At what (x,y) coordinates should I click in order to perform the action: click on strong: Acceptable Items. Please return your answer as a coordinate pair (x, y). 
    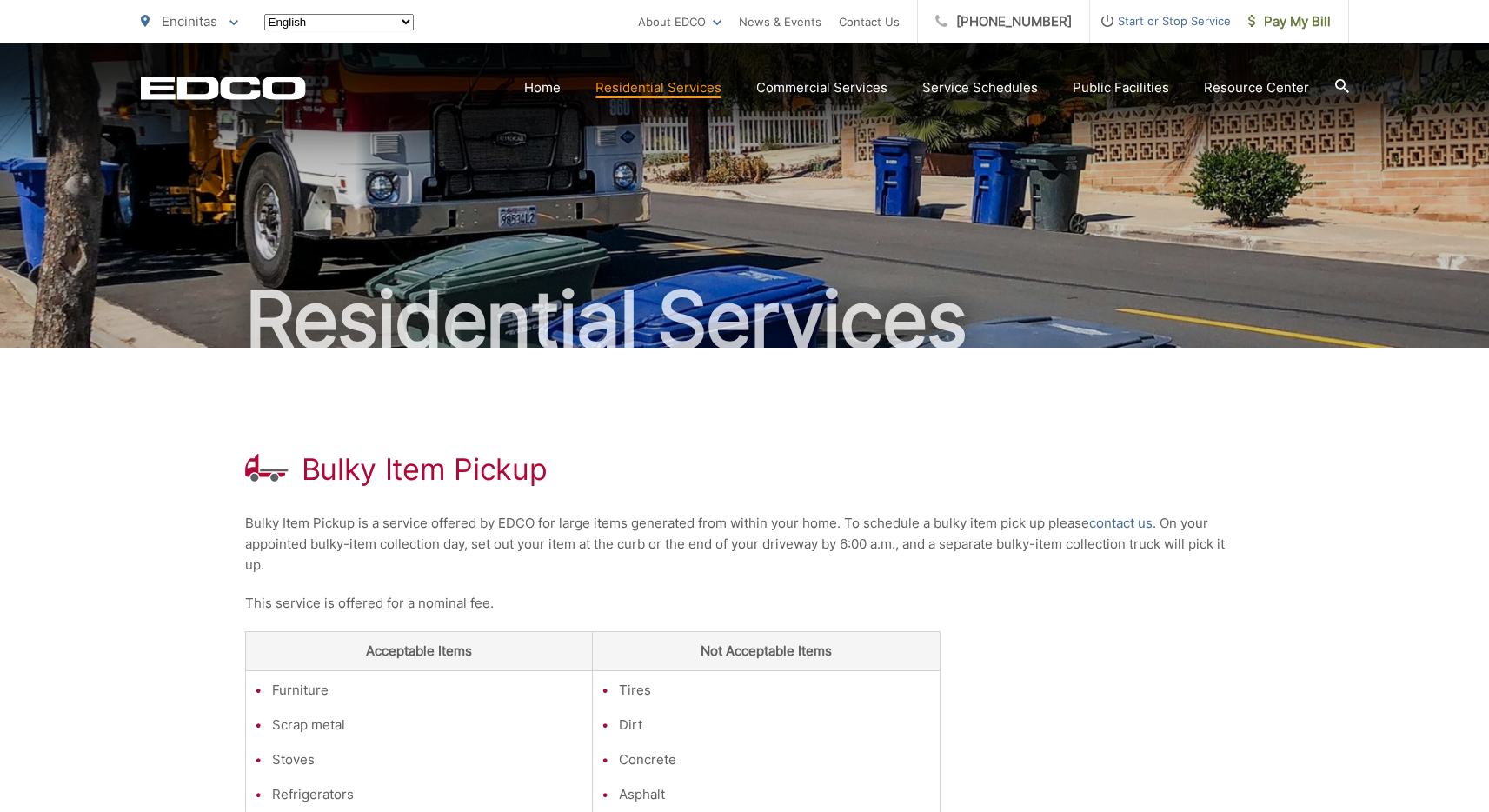
    Looking at the image, I should click on (419, 650).